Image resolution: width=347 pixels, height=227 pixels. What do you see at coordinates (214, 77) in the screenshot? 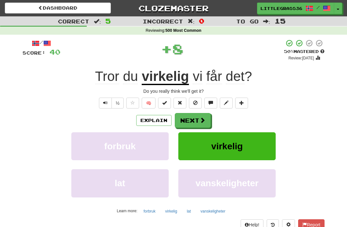
I see `span: får` at bounding box center [214, 77].